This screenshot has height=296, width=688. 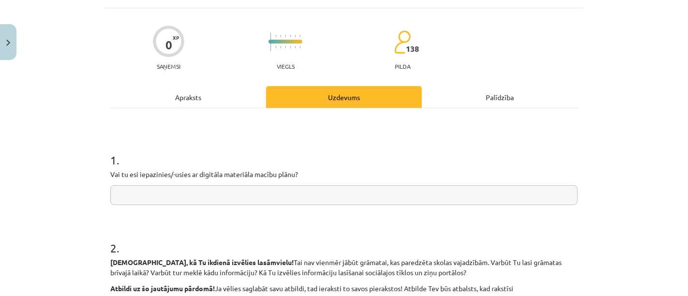 What do you see at coordinates (286, 66) in the screenshot?
I see `p: Viegls` at bounding box center [286, 66].